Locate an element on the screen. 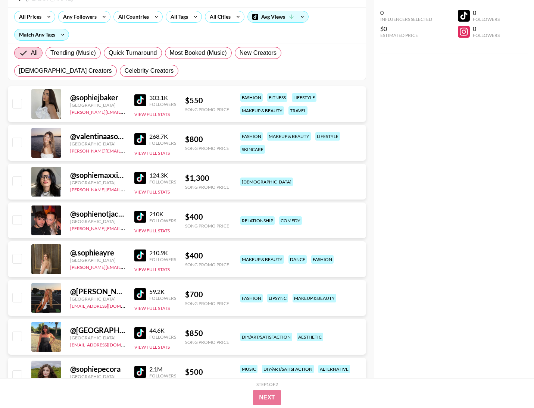 This screenshot has width=534, height=408. div: 268.7K is located at coordinates (163, 137).